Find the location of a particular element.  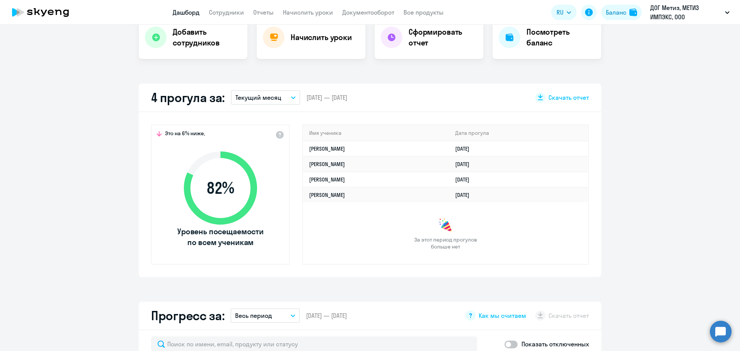

span: RU is located at coordinates (560, 12).